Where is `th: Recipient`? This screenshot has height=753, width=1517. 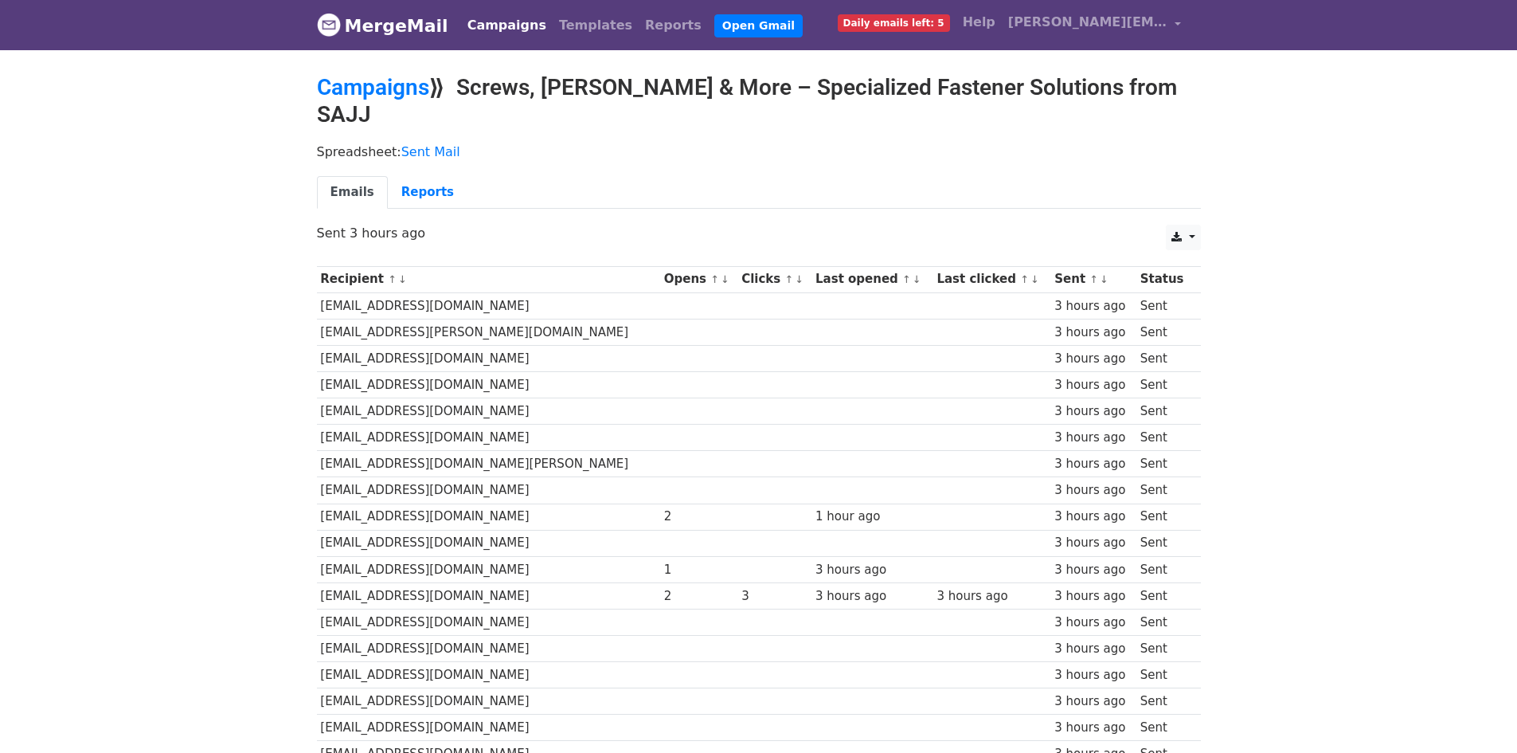 th: Recipient is located at coordinates (488, 279).